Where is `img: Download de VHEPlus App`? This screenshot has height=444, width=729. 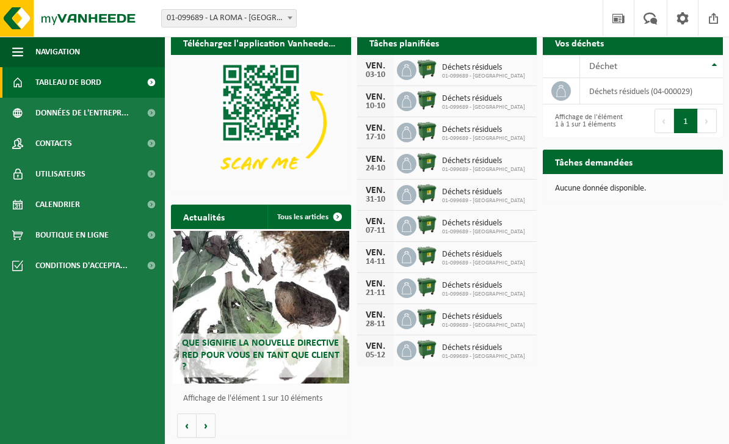 img: Download de VHEPlus App is located at coordinates (261, 122).